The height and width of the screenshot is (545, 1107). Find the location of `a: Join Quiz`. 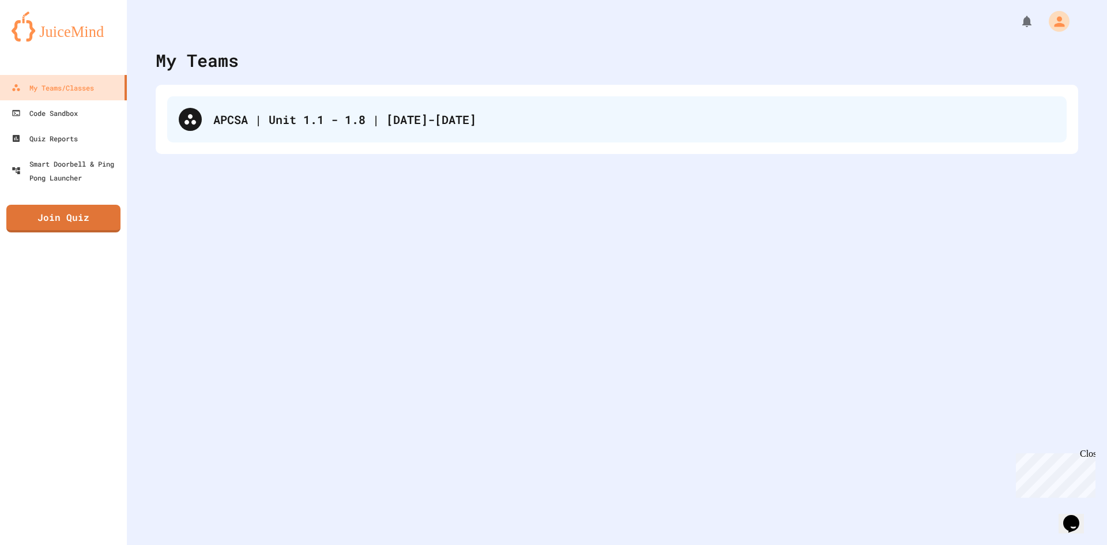

a: Join Quiz is located at coordinates (63, 218).